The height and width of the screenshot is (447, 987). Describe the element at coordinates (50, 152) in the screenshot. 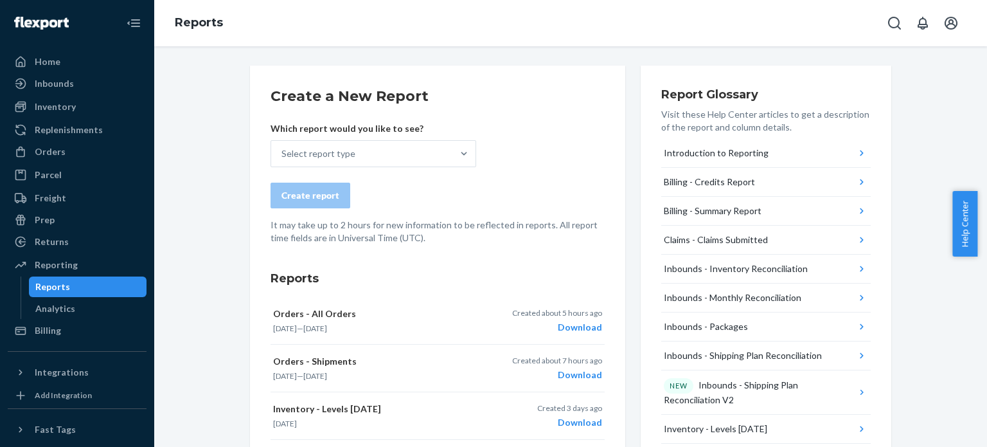

I see `div: Orders` at that location.